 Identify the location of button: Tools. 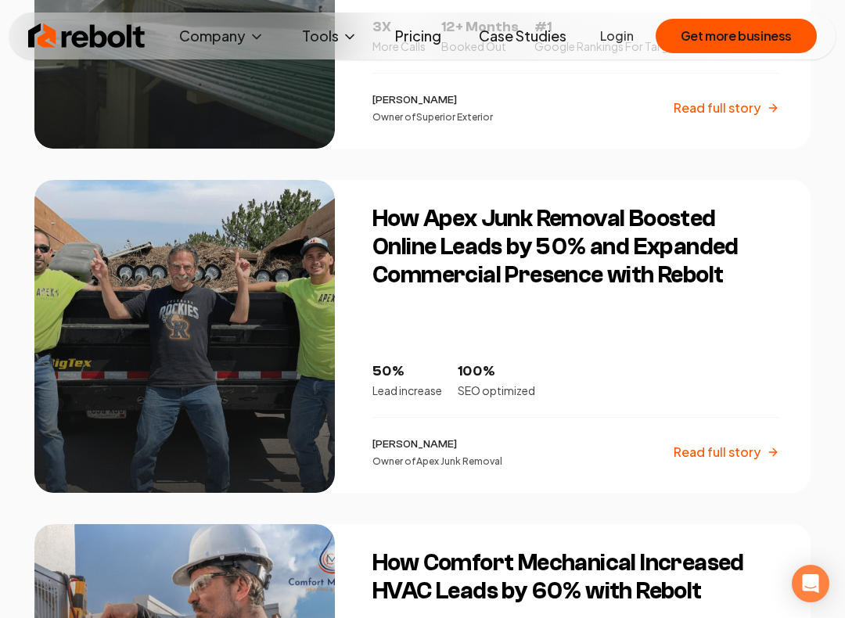
(330, 36).